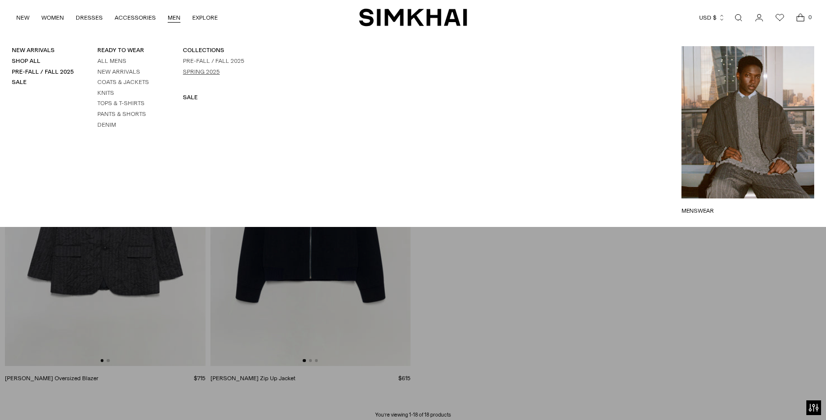 Image resolution: width=826 pixels, height=420 pixels. Describe the element at coordinates (89, 18) in the screenshot. I see `a: DRESSES` at that location.